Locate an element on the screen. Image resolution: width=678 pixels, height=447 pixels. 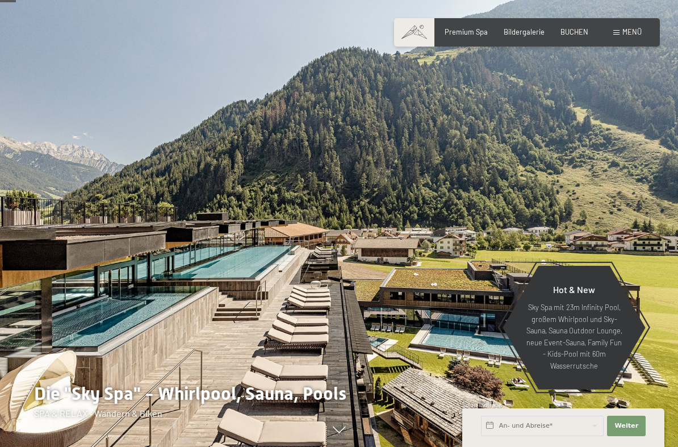
p: Sky Spa mit 23m Infinity Pool, großem Whirlpool und Sky-Sauna, Sauna Outdoor Lounge, neue Event-S... is located at coordinates (574, 336).